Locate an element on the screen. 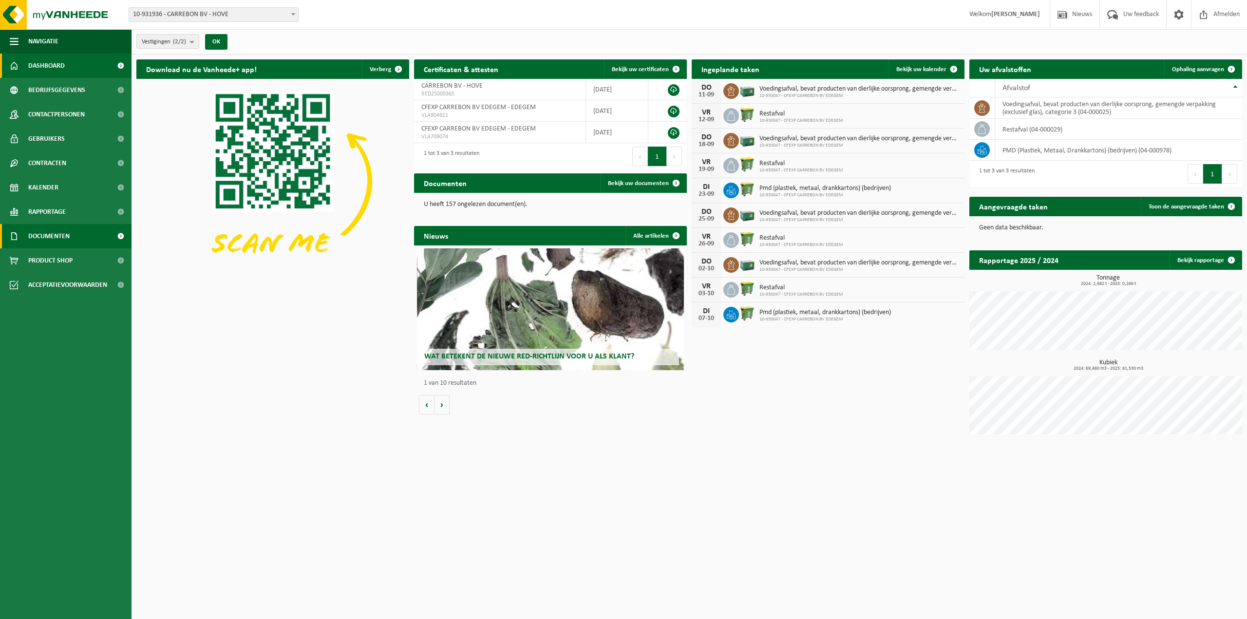  span: Ophaling aanvragen is located at coordinates (1198, 69).